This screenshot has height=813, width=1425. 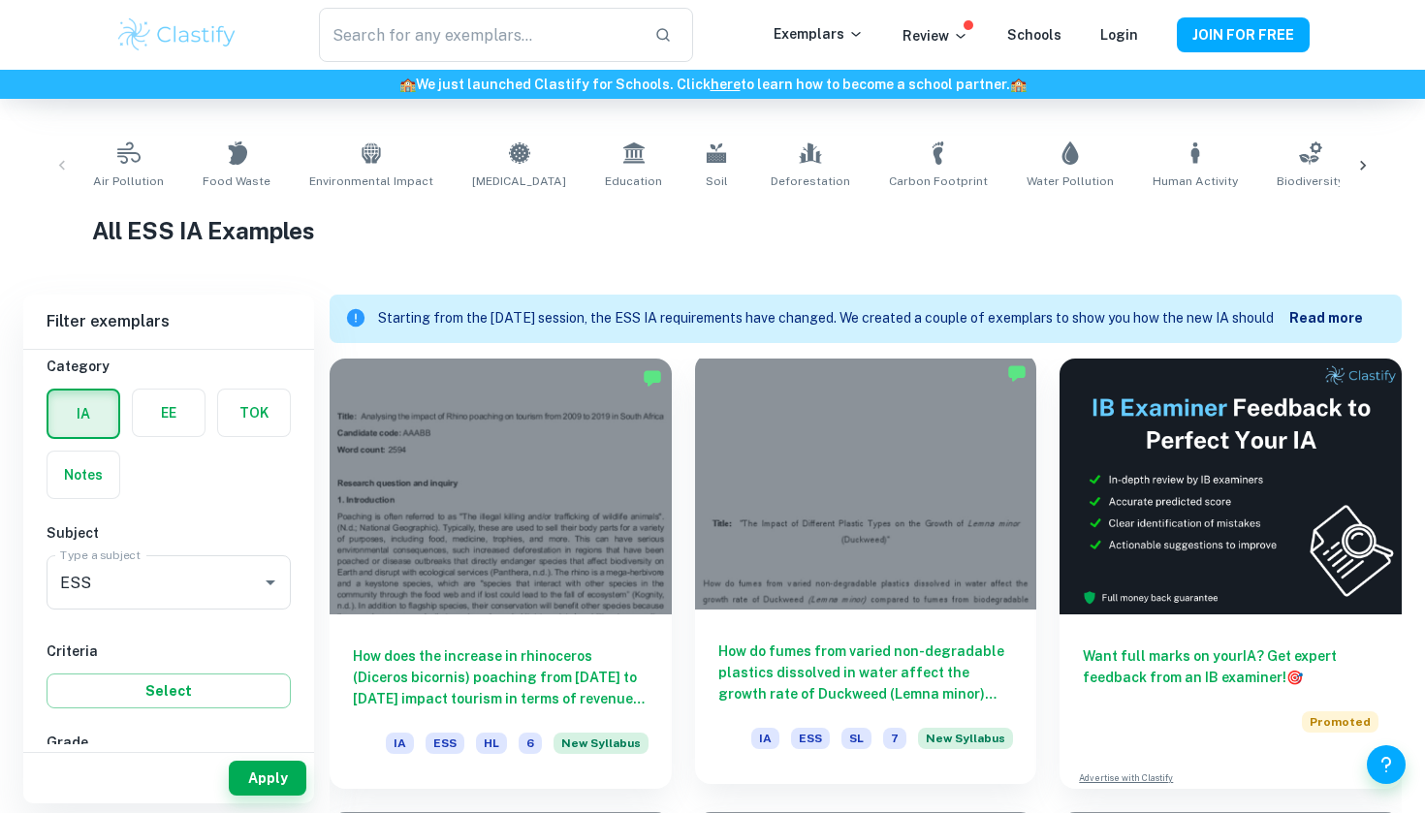 What do you see at coordinates (712, 231) in the screenshot?
I see `h1: All ESS IA Examples` at bounding box center [712, 231].